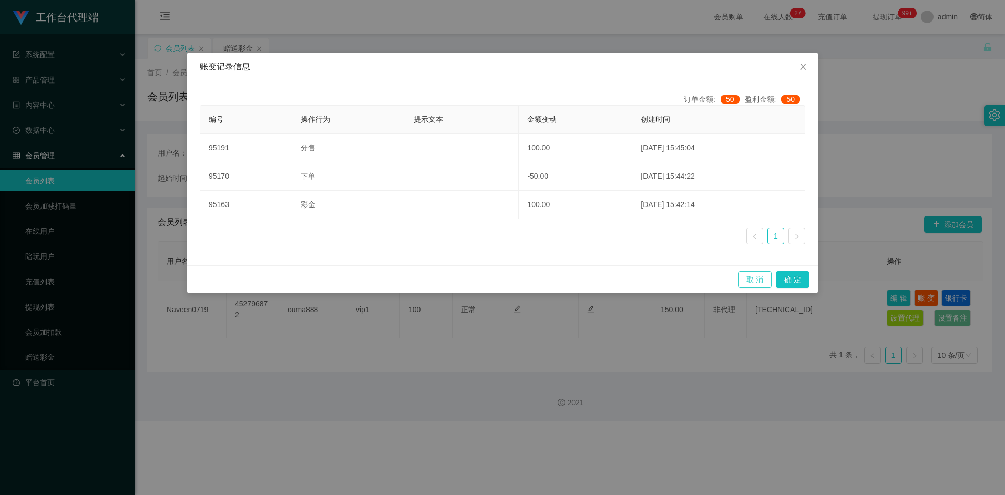  What do you see at coordinates (803, 67) in the screenshot?
I see `button: Close` at bounding box center [803, 67].